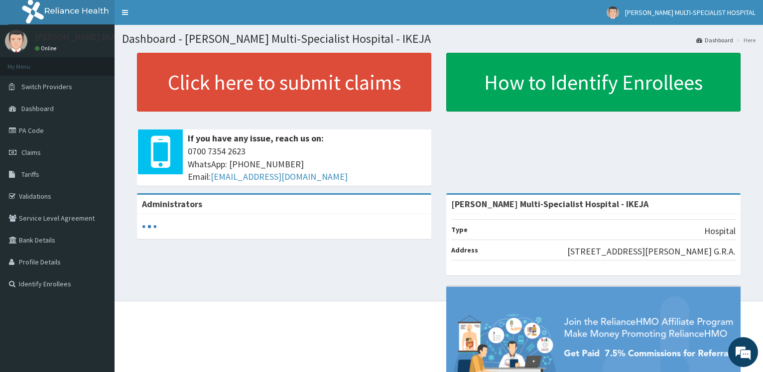 The image size is (763, 372). What do you see at coordinates (745, 40) in the screenshot?
I see `li: Here` at bounding box center [745, 40].